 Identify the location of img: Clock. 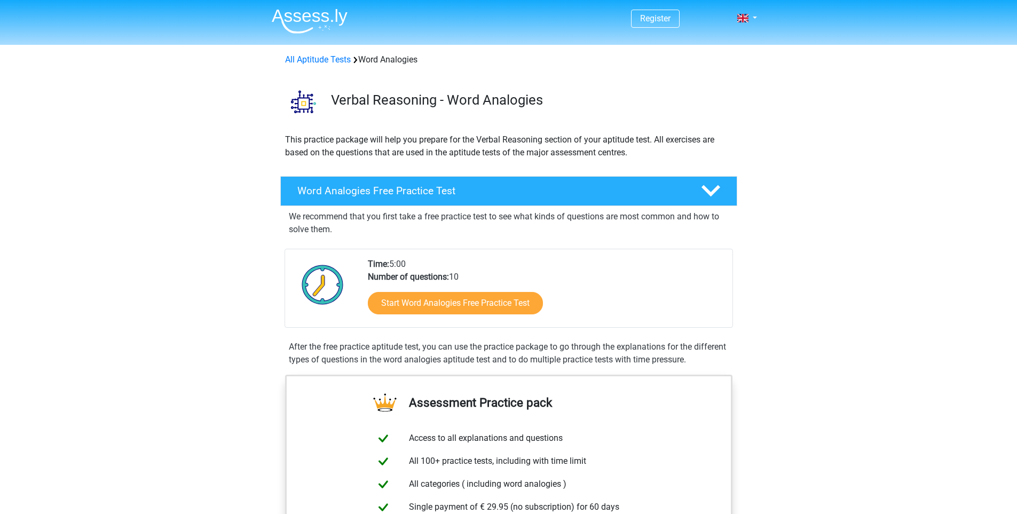
(322, 284).